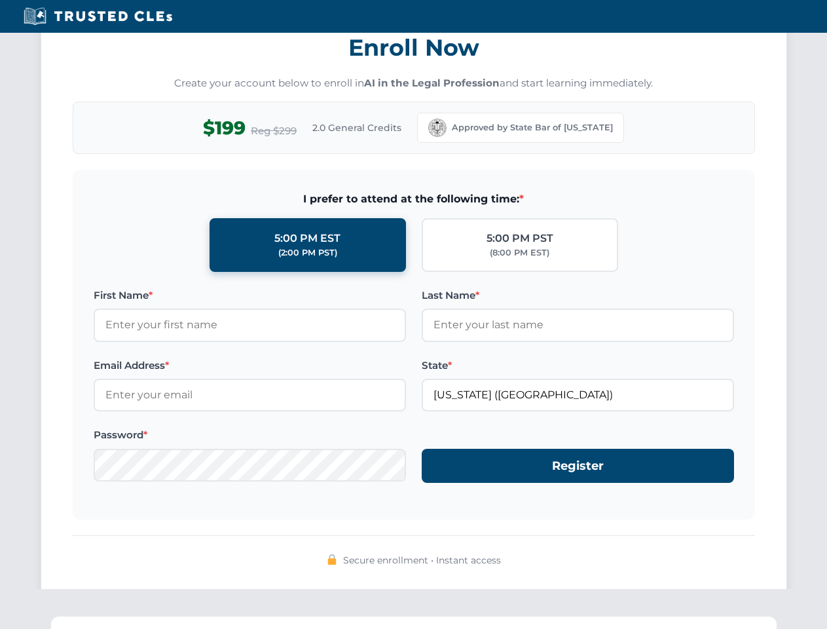 This screenshot has width=827, height=629. What do you see at coordinates (432, 83) in the screenshot?
I see `strong: AI in the Legal Profession` at bounding box center [432, 83].